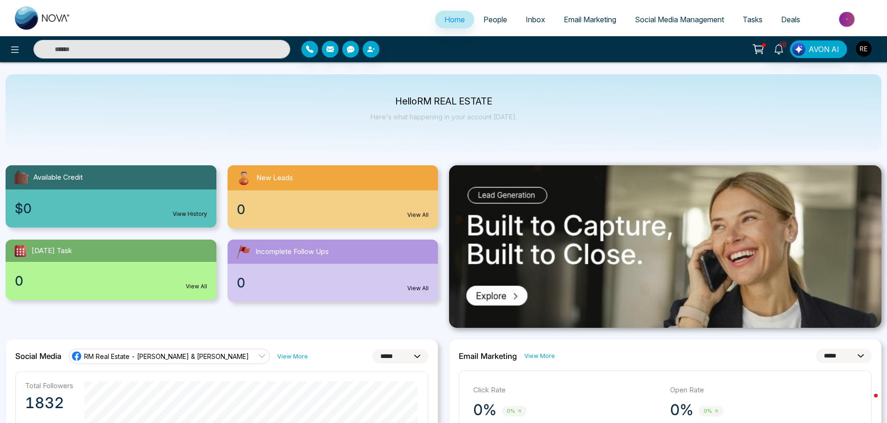  What do you see at coordinates (23, 208) in the screenshot?
I see `span: $0` at bounding box center [23, 208].